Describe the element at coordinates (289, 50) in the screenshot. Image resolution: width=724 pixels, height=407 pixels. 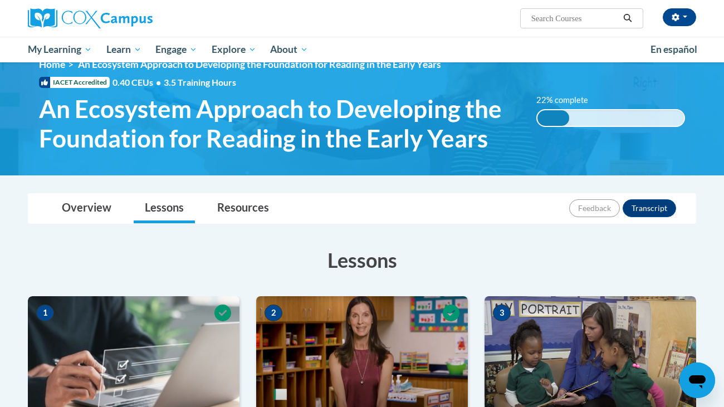
I see `a: About` at that location.